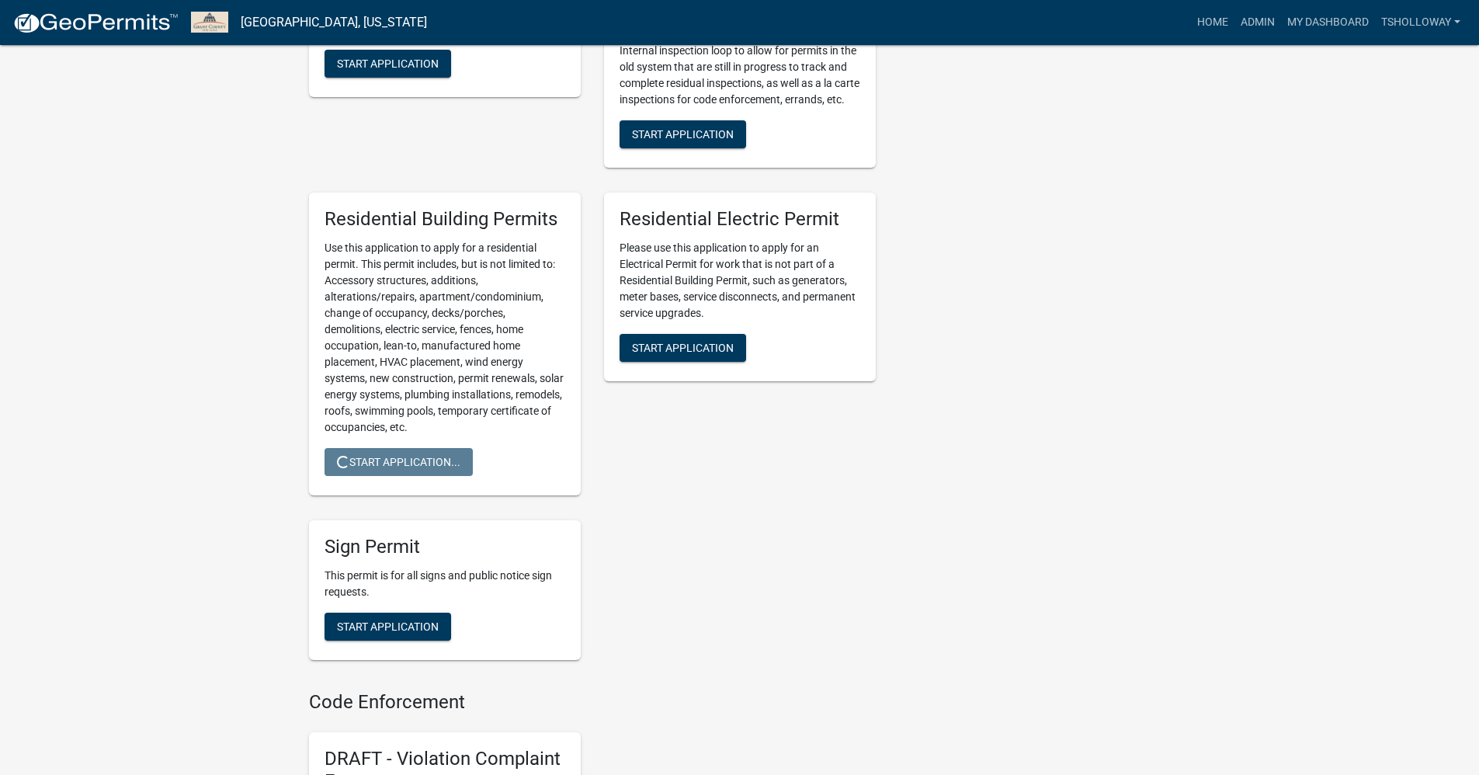  Describe the element at coordinates (445, 338) in the screenshot. I see `p: Use this application to apply for a residential permit. This permit includes, but is not limited ...` at that location.